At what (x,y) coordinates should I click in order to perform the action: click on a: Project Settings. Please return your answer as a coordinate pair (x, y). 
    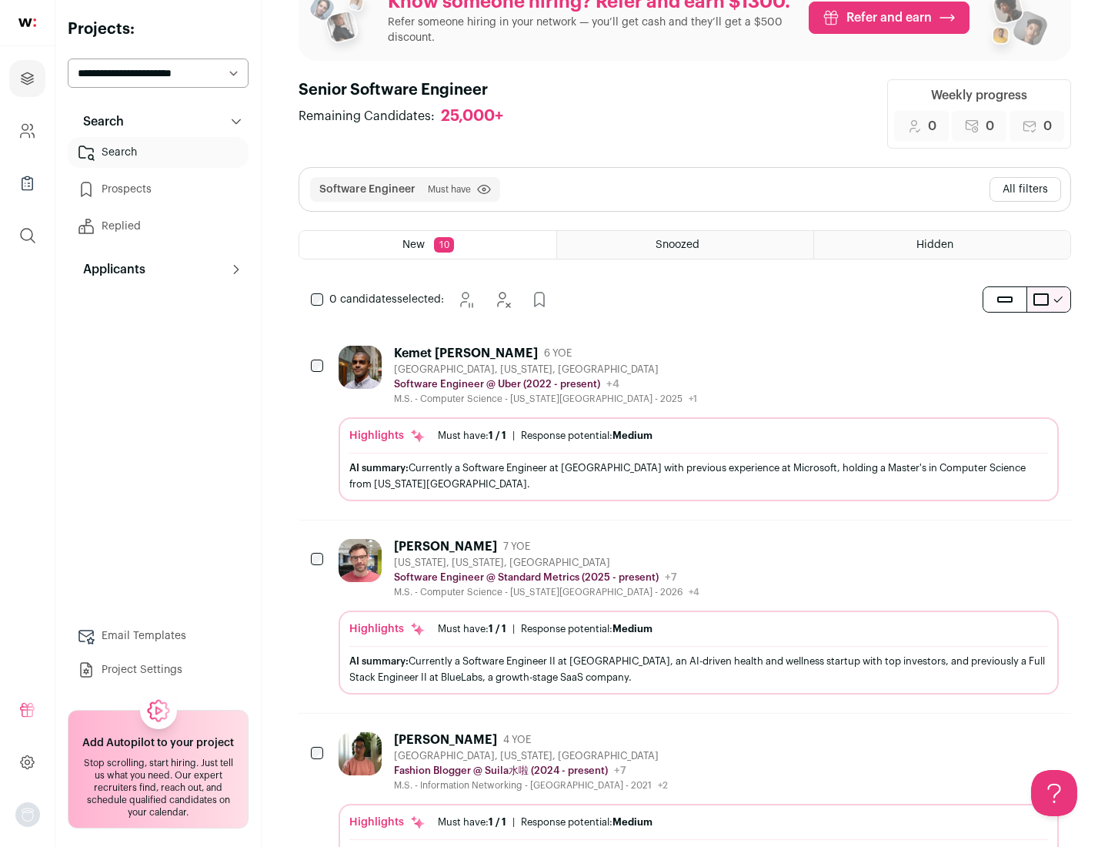
    Looking at the image, I should click on (158, 670).